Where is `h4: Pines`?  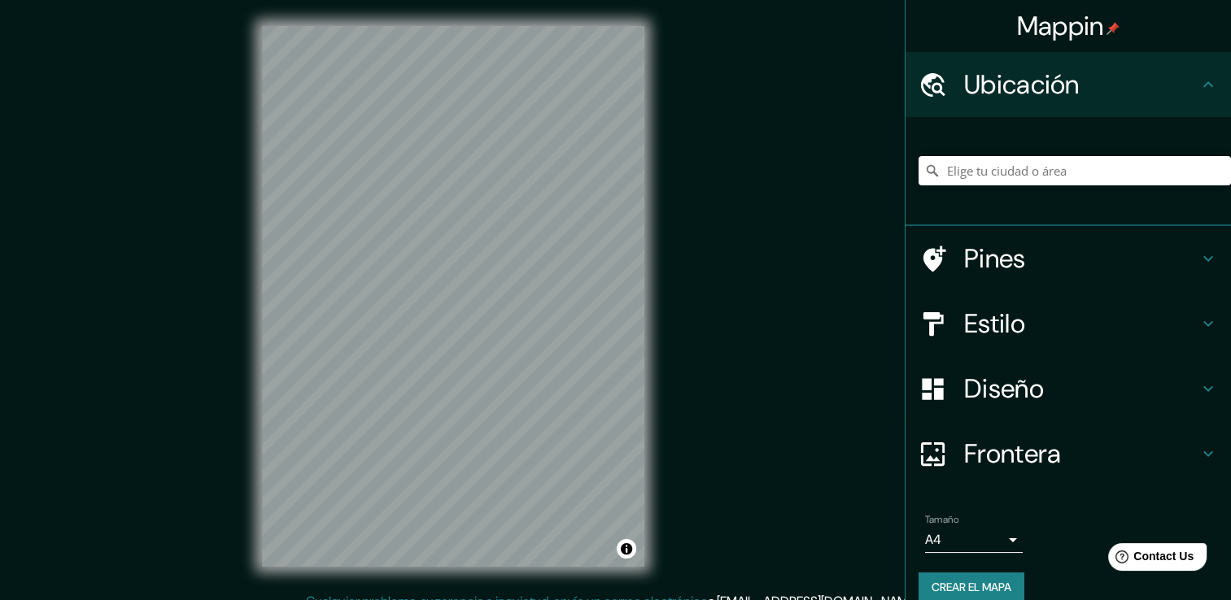 h4: Pines is located at coordinates (1081, 259).